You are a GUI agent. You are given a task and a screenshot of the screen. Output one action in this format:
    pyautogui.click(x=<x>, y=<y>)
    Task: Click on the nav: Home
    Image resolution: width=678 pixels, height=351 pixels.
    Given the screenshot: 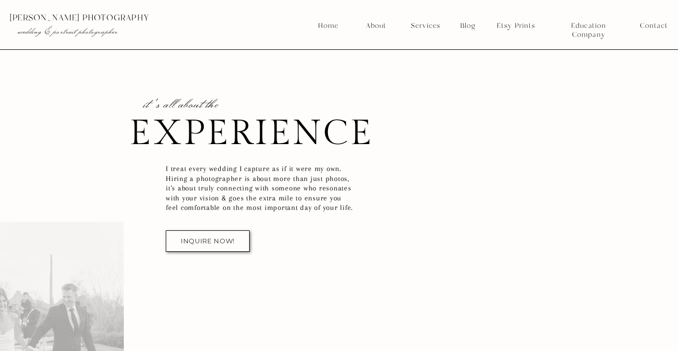 What is the action you would take?
    pyautogui.click(x=328, y=26)
    